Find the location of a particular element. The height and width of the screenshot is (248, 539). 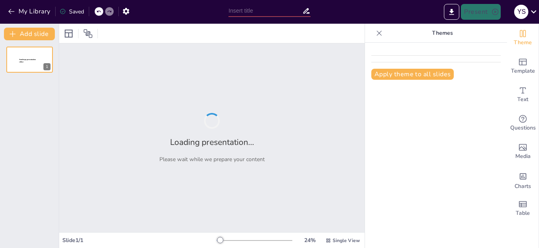

span: Theme is located at coordinates (523, 43).